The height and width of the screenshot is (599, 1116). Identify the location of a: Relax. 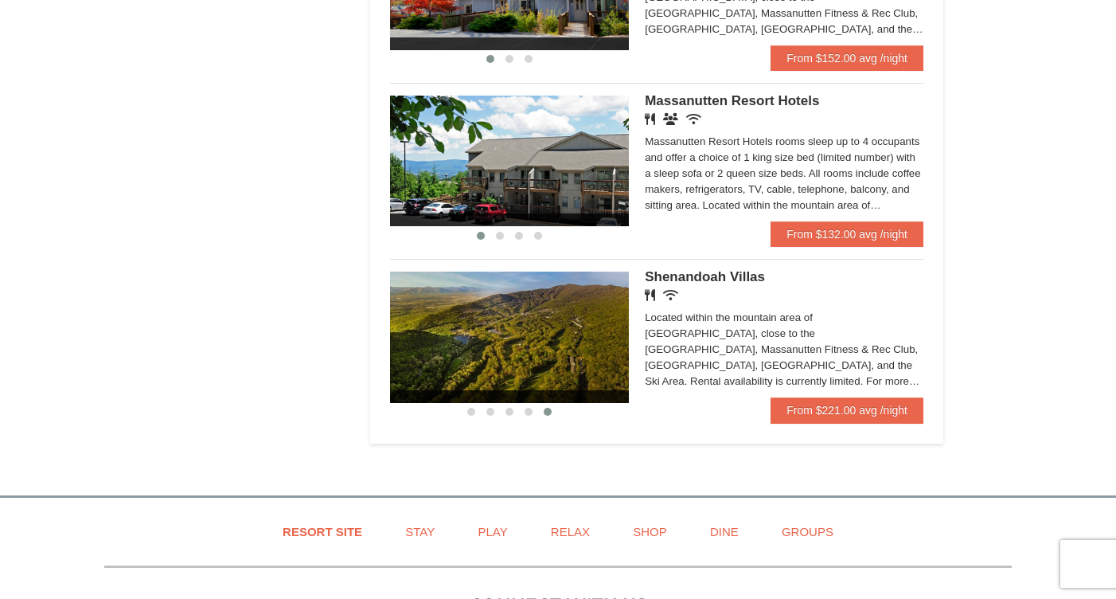
(570, 531).